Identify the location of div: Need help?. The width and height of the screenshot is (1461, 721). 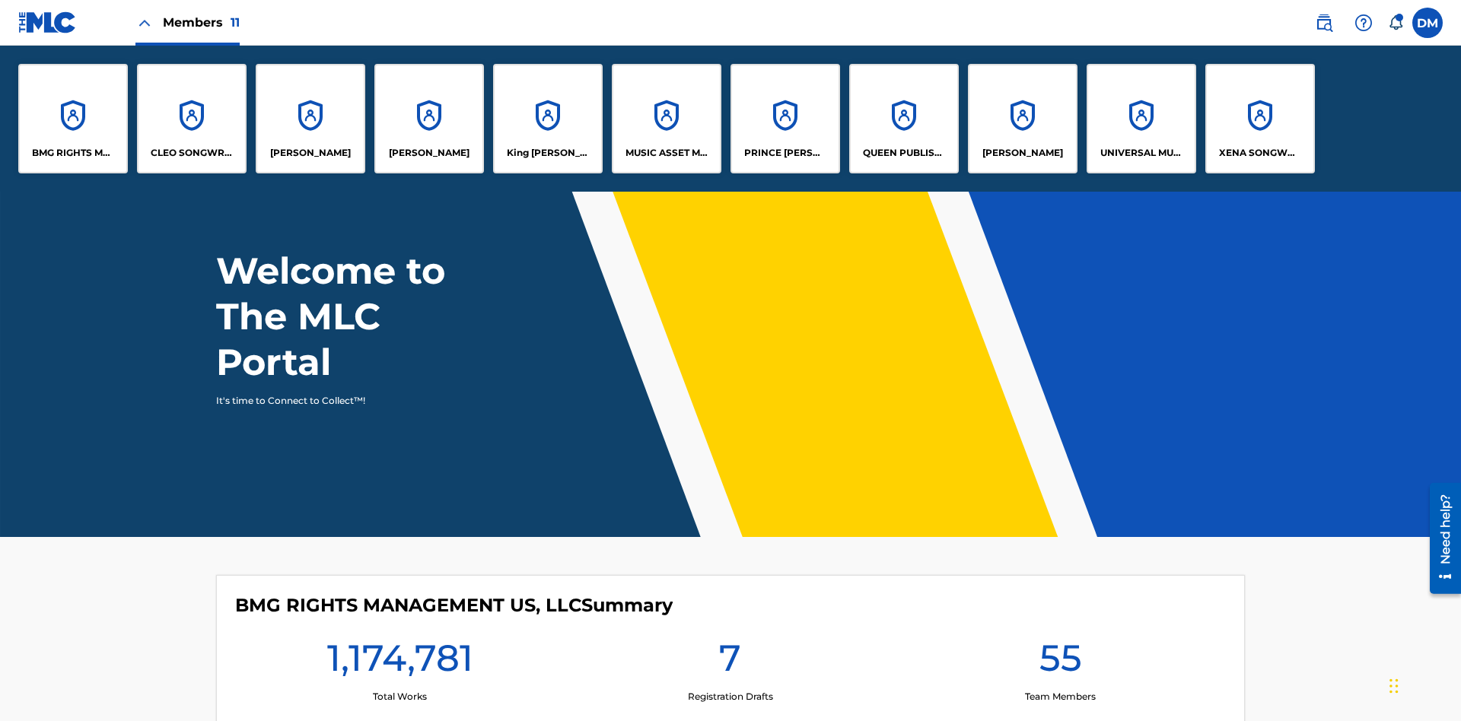
(27, 53).